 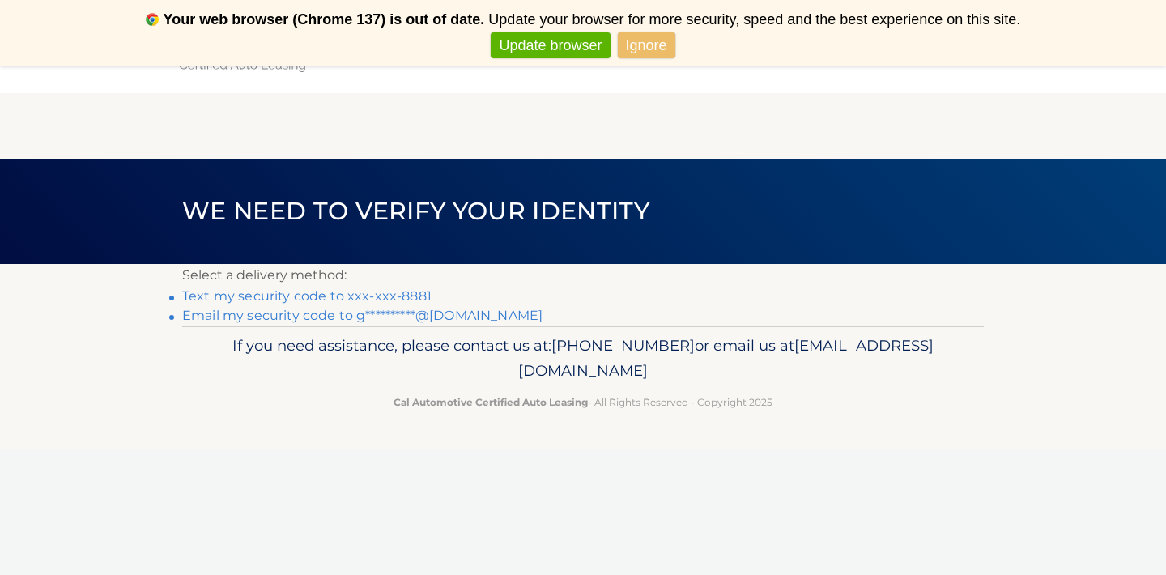 I want to click on span: We need to verify your identity, so click(x=415, y=211).